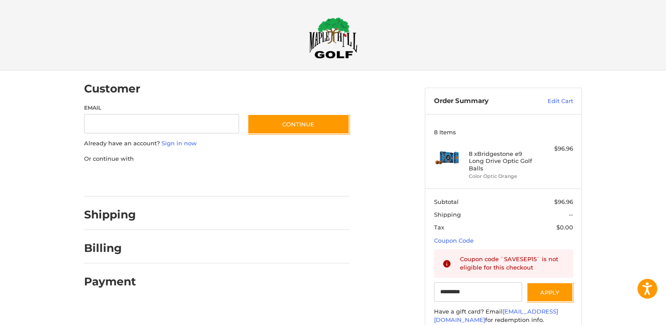 The width and height of the screenshot is (666, 325). What do you see at coordinates (551, 101) in the screenshot?
I see `a: Edit Cart` at bounding box center [551, 101].